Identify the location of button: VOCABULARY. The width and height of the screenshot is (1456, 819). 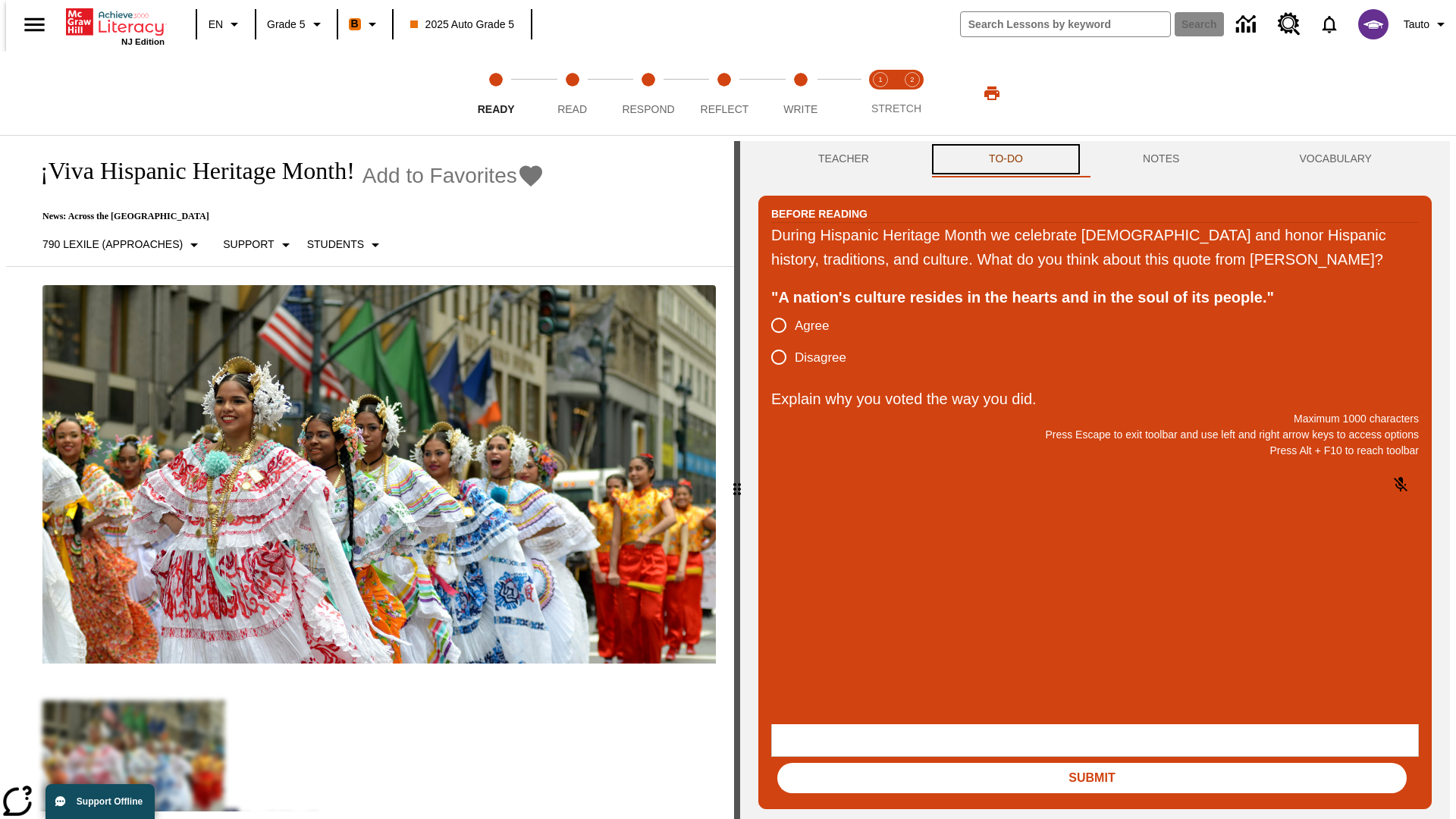
(1336, 159).